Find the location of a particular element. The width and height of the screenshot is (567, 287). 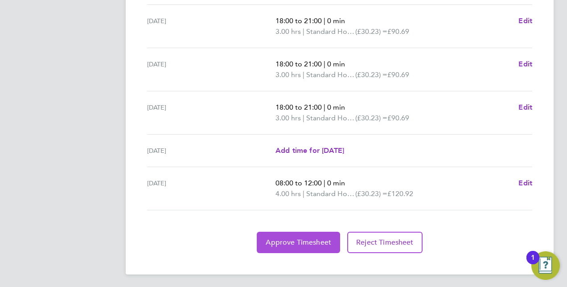

span: 08:00 to 12:00 is located at coordinates (299, 183).